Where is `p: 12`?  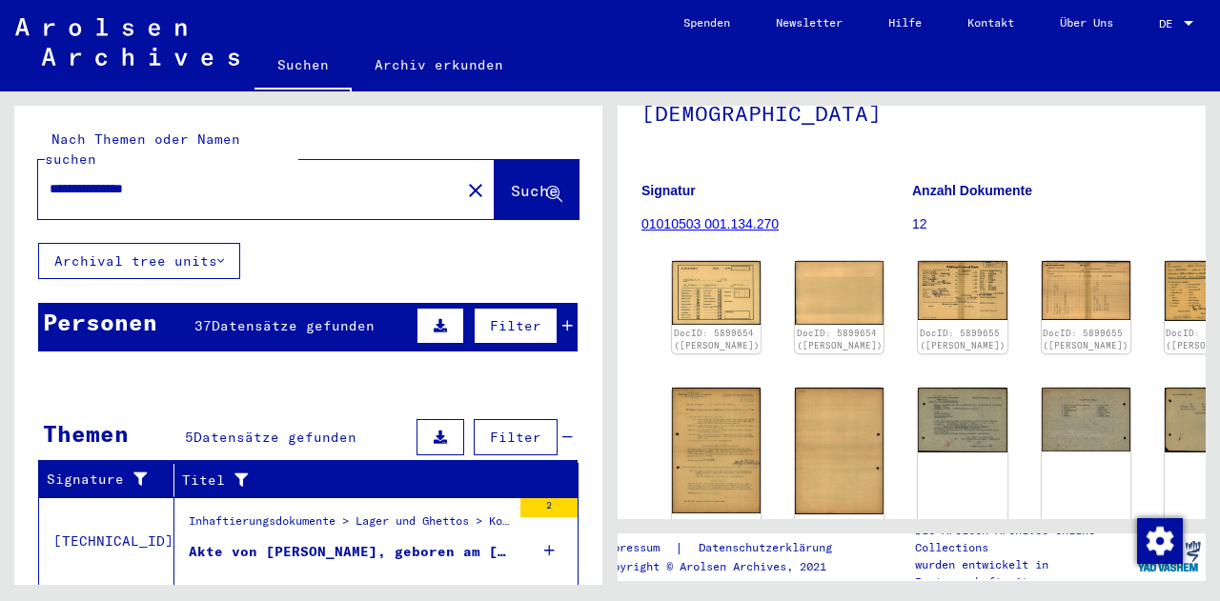
p: 12 is located at coordinates (1047, 224).